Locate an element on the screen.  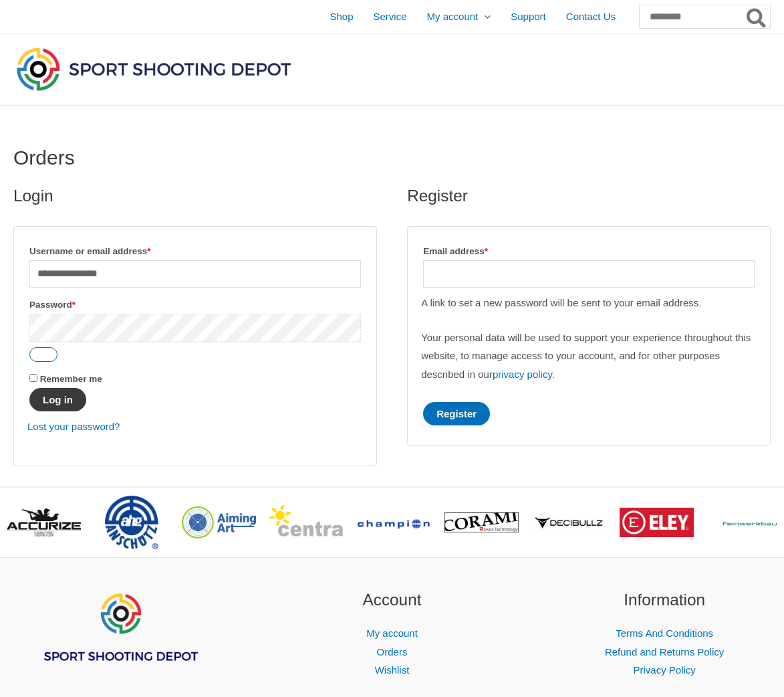
label: Email address is located at coordinates (589, 251).